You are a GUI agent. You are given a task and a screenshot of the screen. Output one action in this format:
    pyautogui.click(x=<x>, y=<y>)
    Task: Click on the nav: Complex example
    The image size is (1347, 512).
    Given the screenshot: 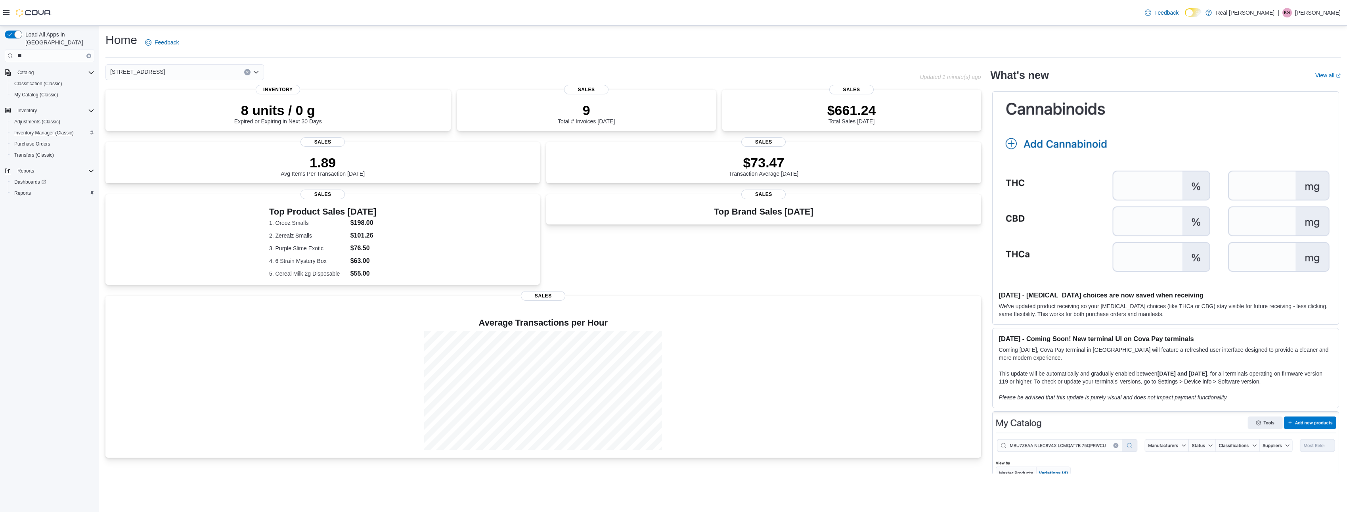 What is the action you would take?
    pyautogui.click(x=50, y=141)
    